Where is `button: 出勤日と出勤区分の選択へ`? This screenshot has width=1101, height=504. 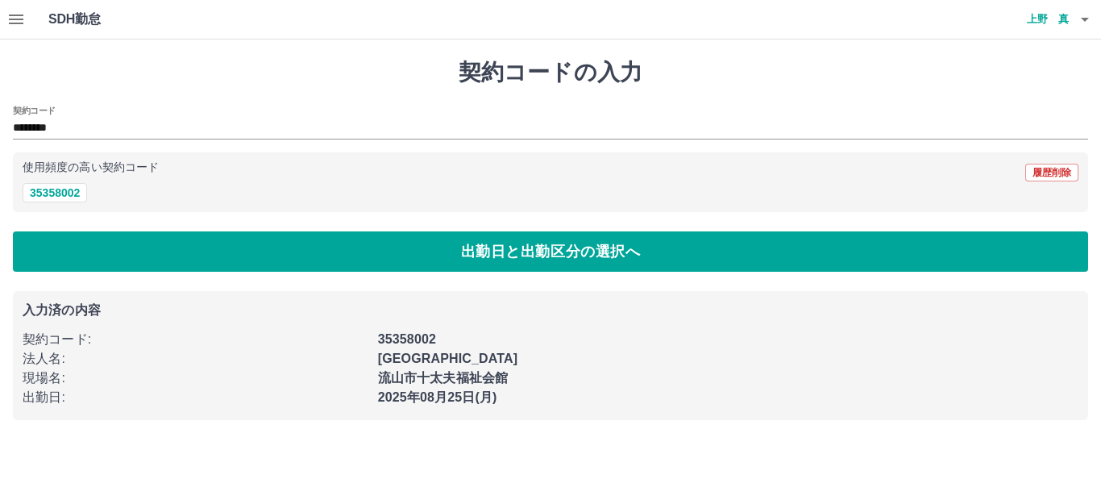 button: 出勤日と出勤区分の選択へ is located at coordinates (551, 252).